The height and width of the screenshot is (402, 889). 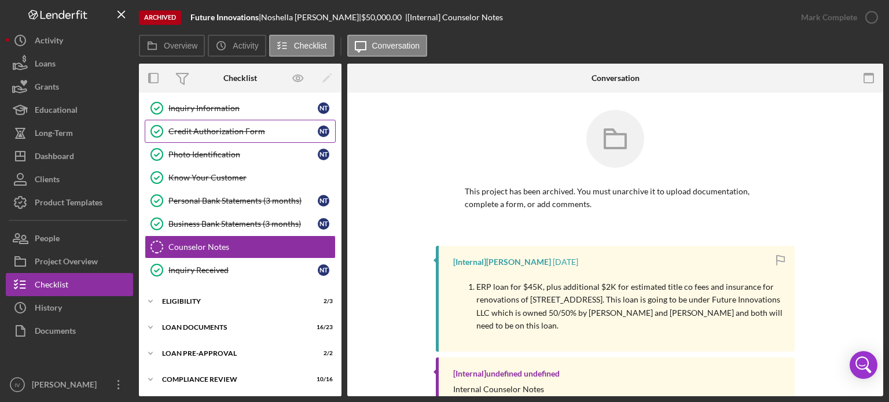 What do you see at coordinates (69, 64) in the screenshot?
I see `button: Loans` at bounding box center [69, 64].